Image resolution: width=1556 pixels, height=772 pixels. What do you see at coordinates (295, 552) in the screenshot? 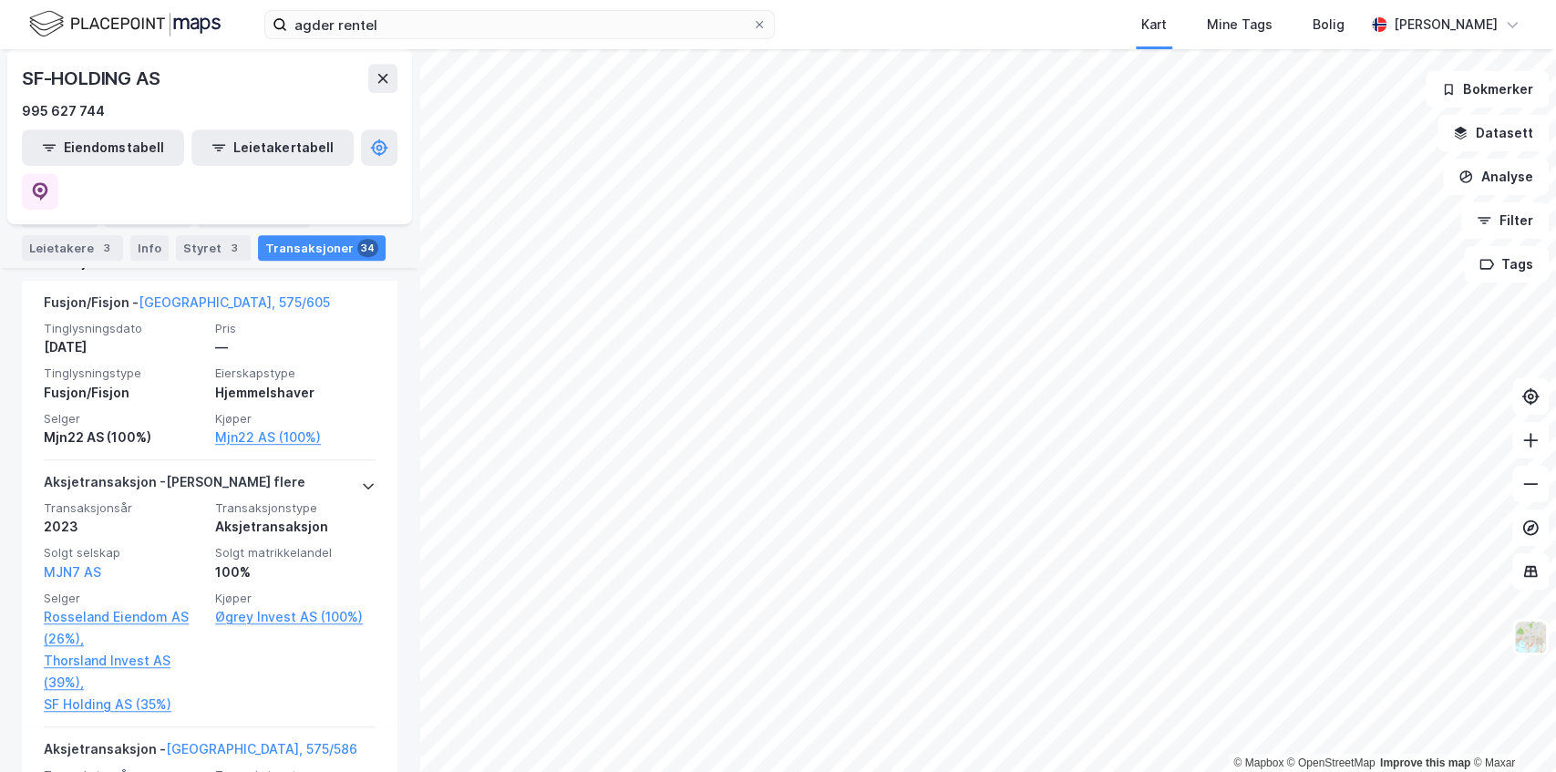
I see `span: Solgt matrikkelandel` at bounding box center [295, 552].